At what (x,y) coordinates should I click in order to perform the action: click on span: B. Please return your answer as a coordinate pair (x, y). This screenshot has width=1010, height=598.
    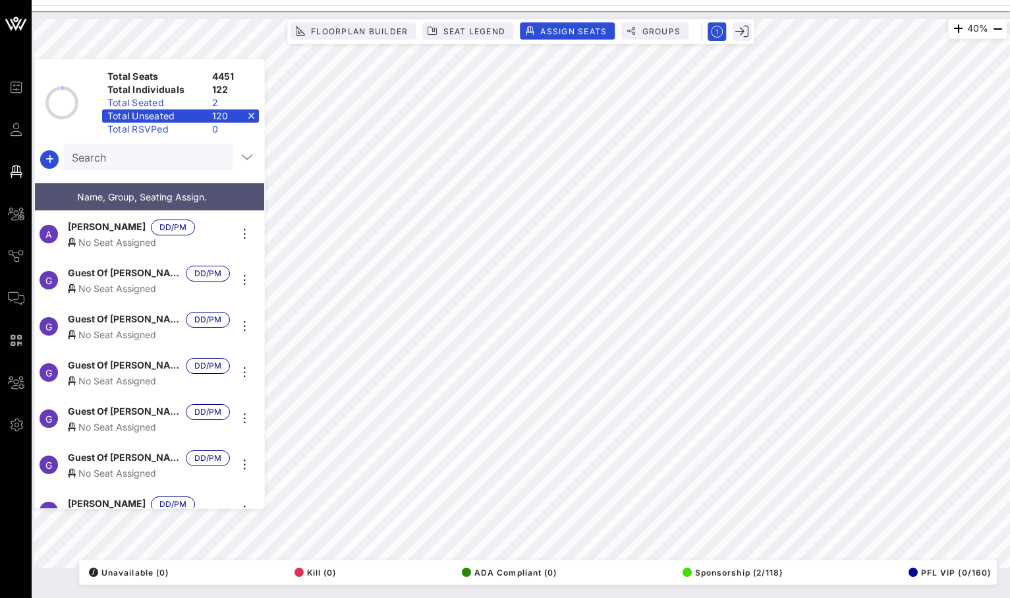
    Looking at the image, I should click on (49, 511).